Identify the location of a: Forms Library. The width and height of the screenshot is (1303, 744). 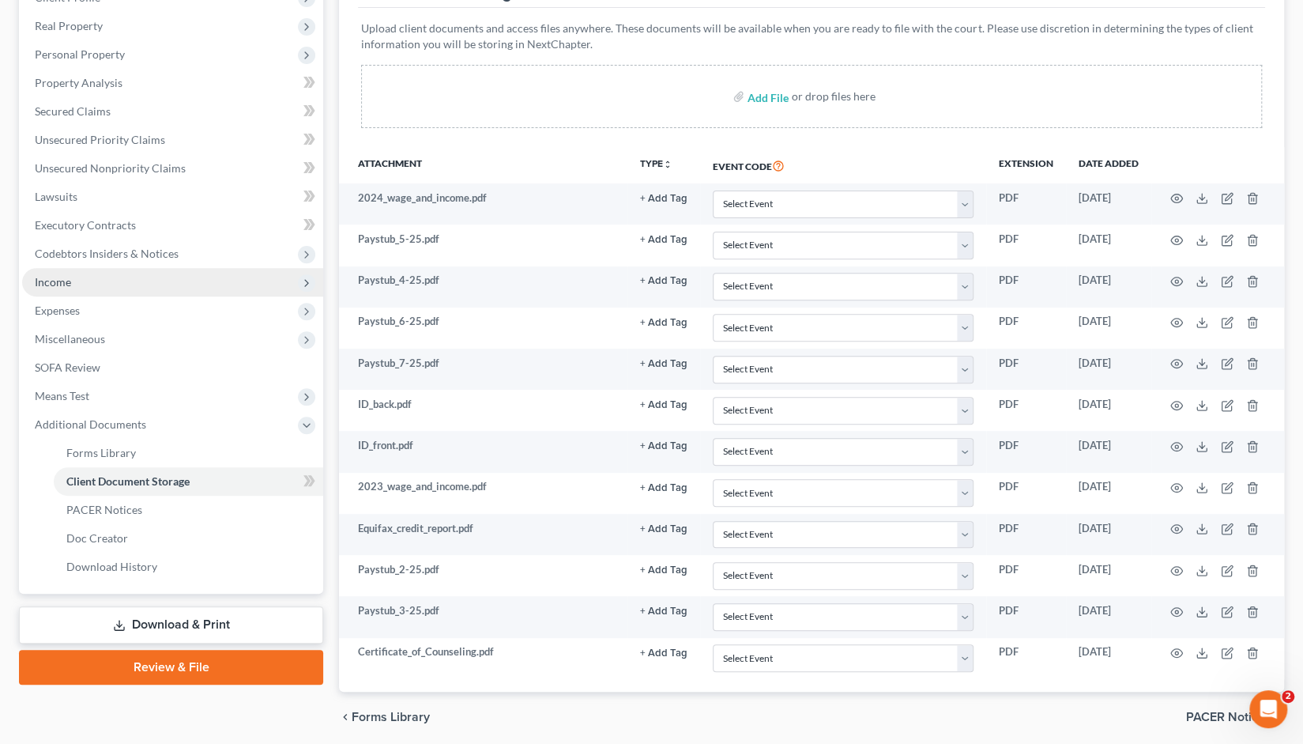
(188, 453).